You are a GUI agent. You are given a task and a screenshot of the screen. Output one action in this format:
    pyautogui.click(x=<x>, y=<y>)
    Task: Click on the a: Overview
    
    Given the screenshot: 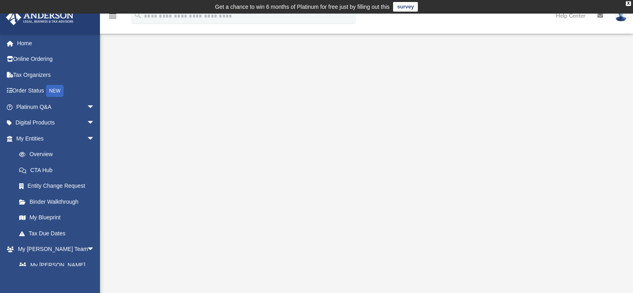 What is the action you would take?
    pyautogui.click(x=59, y=154)
    